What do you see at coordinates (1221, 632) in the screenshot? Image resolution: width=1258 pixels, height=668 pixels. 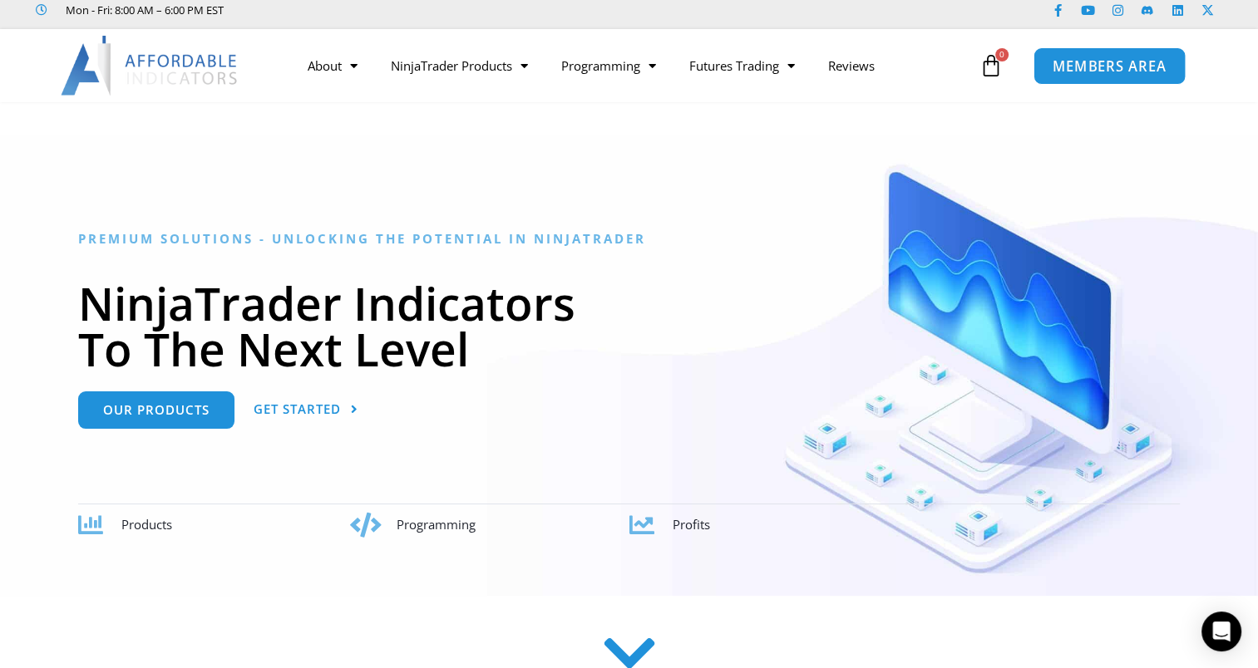 I see `div: Open Intercom Messenger` at bounding box center [1221, 632].